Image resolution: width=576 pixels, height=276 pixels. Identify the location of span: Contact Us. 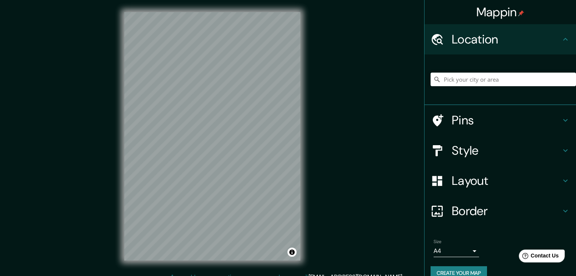
(36, 9).